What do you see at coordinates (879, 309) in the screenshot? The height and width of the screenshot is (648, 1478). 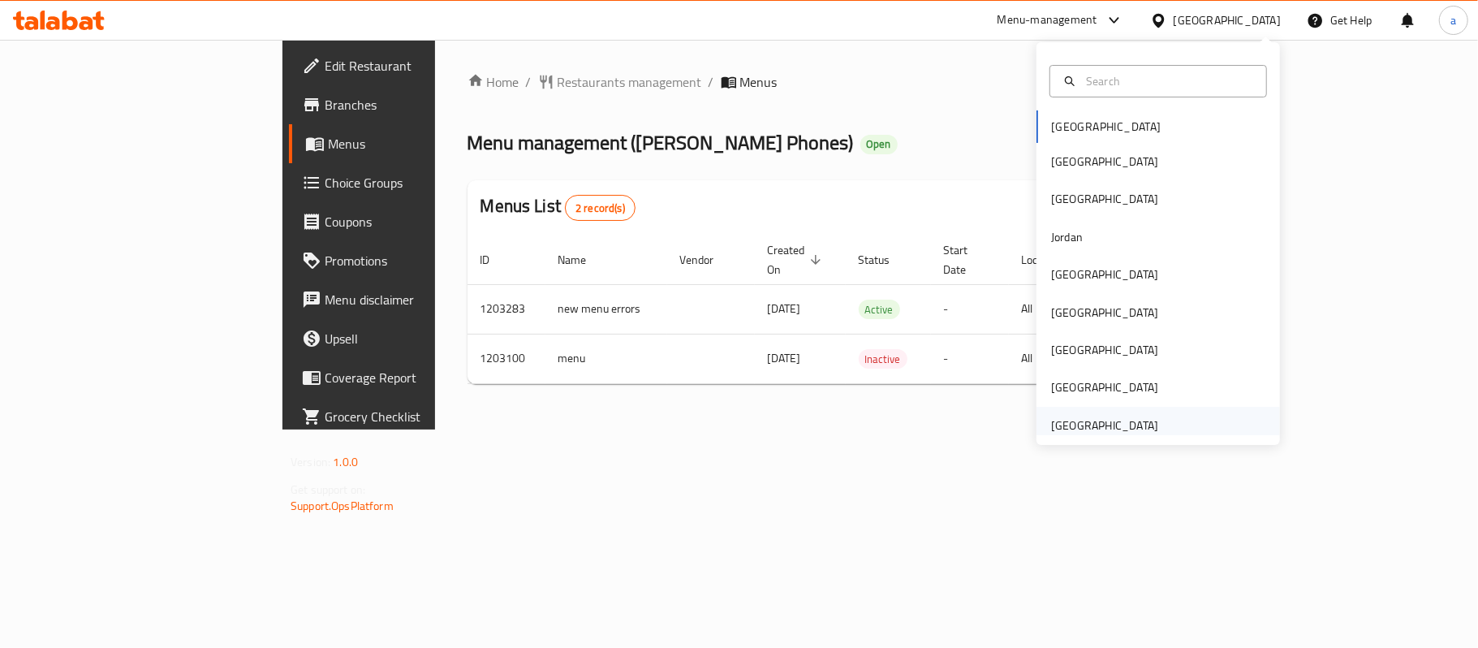 I see `span: Active` at bounding box center [879, 309].